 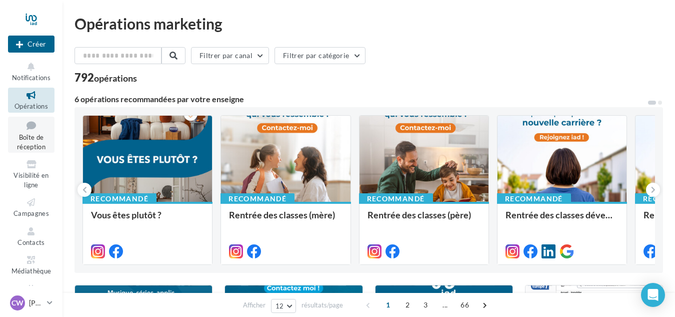 What do you see at coordinates (562, 220) in the screenshot?
I see `div: Rentrée des classes développement (conseillère)` at bounding box center [562, 220].